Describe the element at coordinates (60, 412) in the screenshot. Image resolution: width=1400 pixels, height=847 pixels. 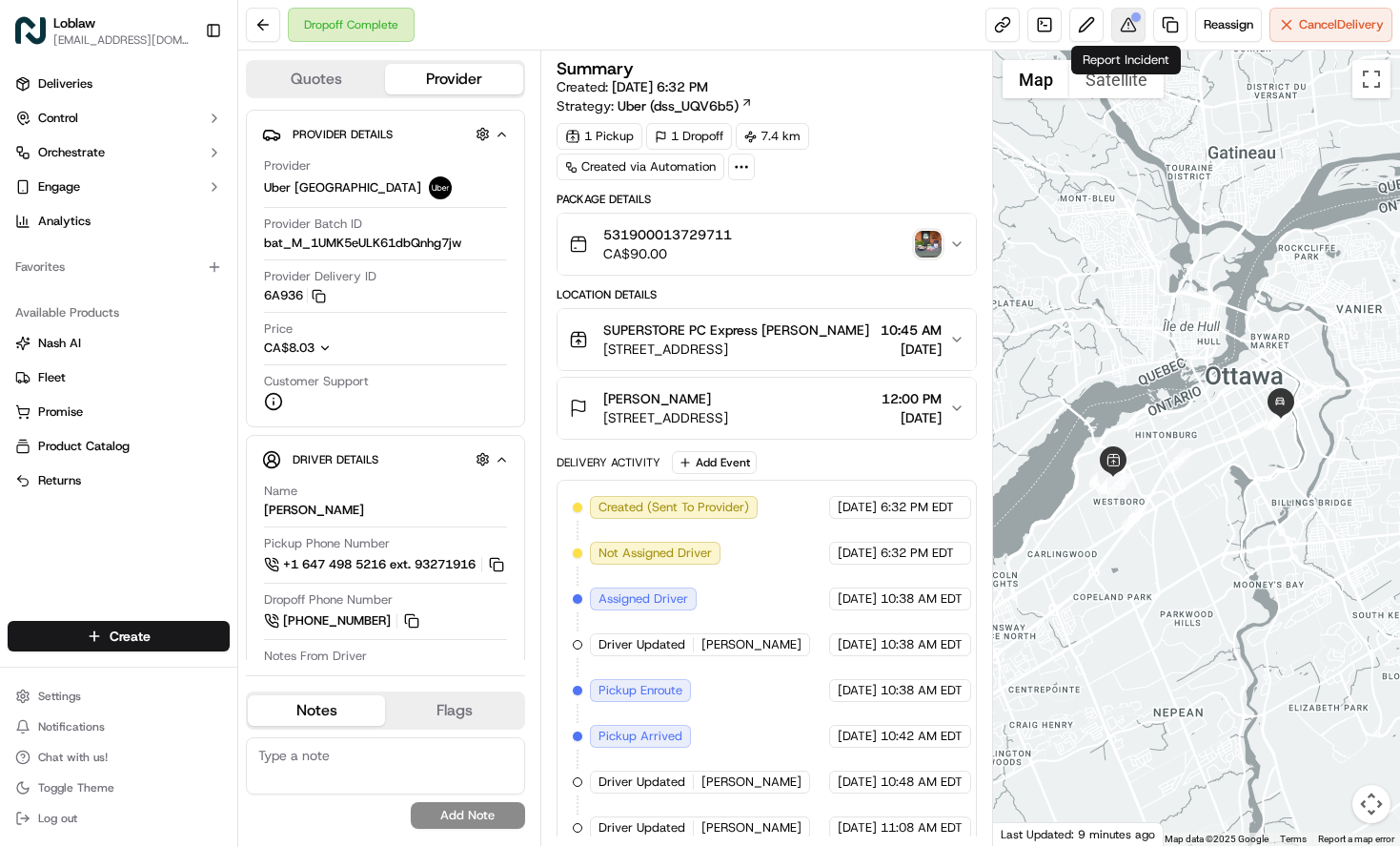
I see `span: Promise` at that location.